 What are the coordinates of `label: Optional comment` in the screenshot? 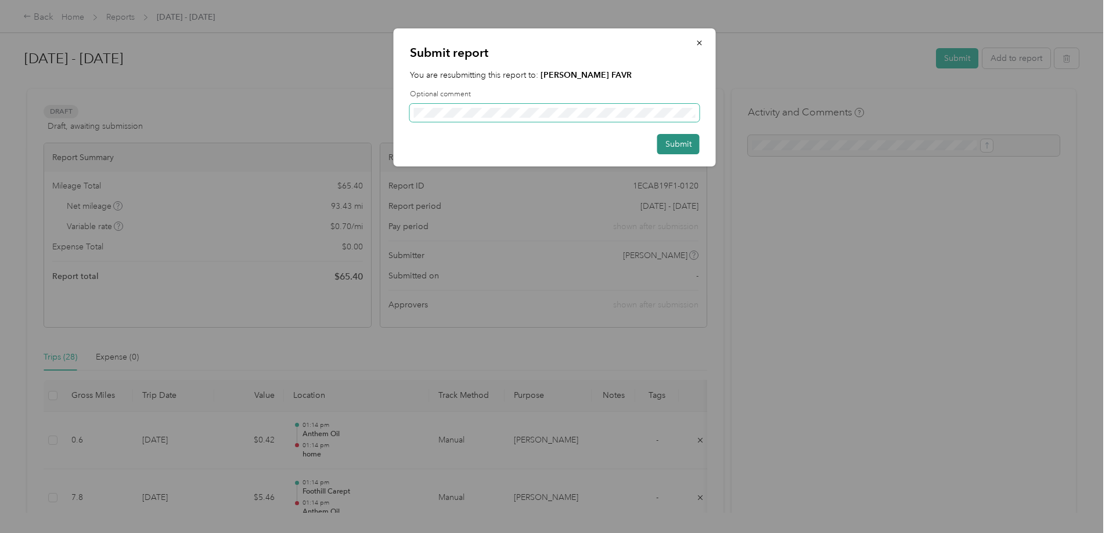 It's located at (554, 95).